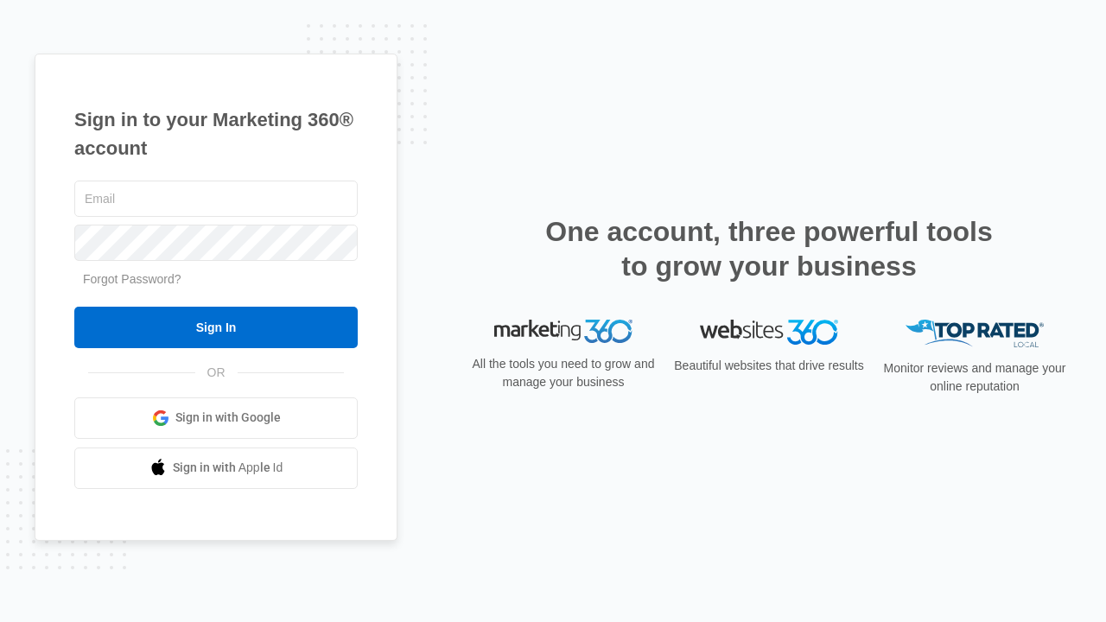  I want to click on input: Email, so click(216, 199).